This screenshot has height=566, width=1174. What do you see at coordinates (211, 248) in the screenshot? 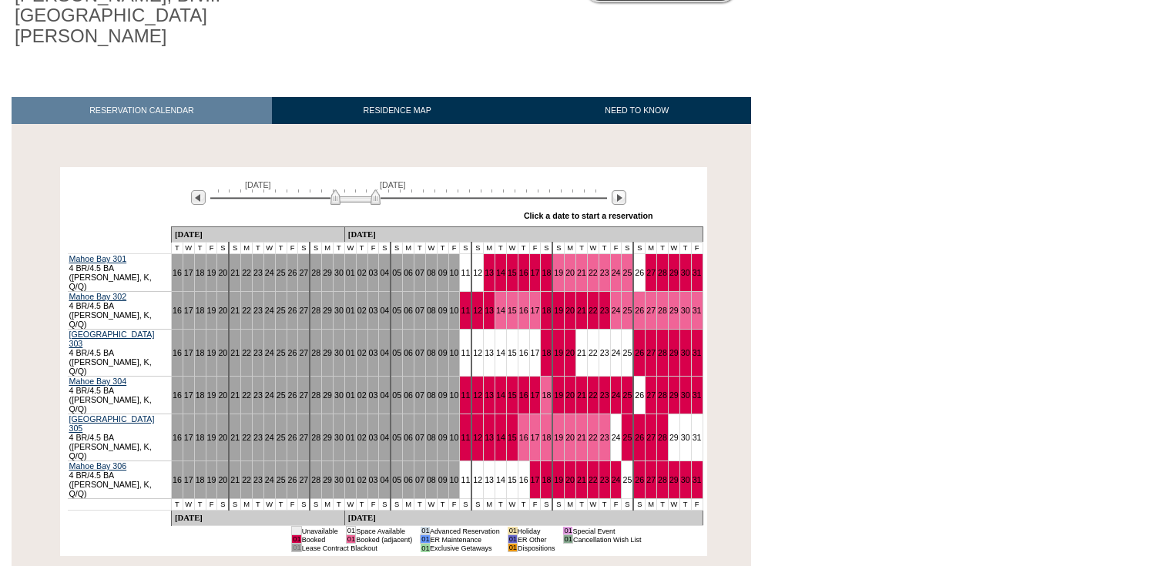
I see `td: F` at bounding box center [211, 248].